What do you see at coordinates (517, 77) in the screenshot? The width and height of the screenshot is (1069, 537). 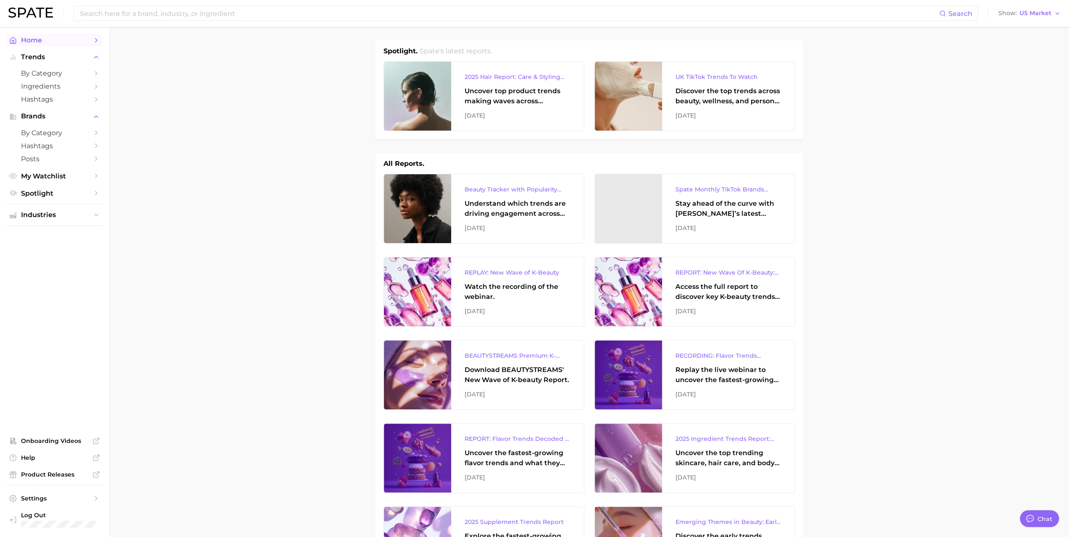 I see `div: 2025 Hair Report: Care & Styling Products` at bounding box center [517, 77].